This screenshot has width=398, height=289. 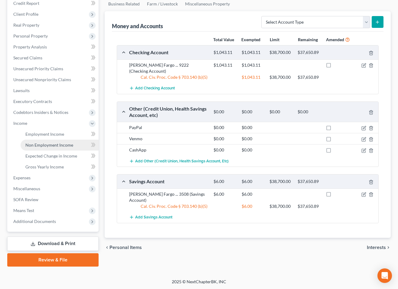 I want to click on span: Codebtors Insiders & Notices, so click(x=41, y=112).